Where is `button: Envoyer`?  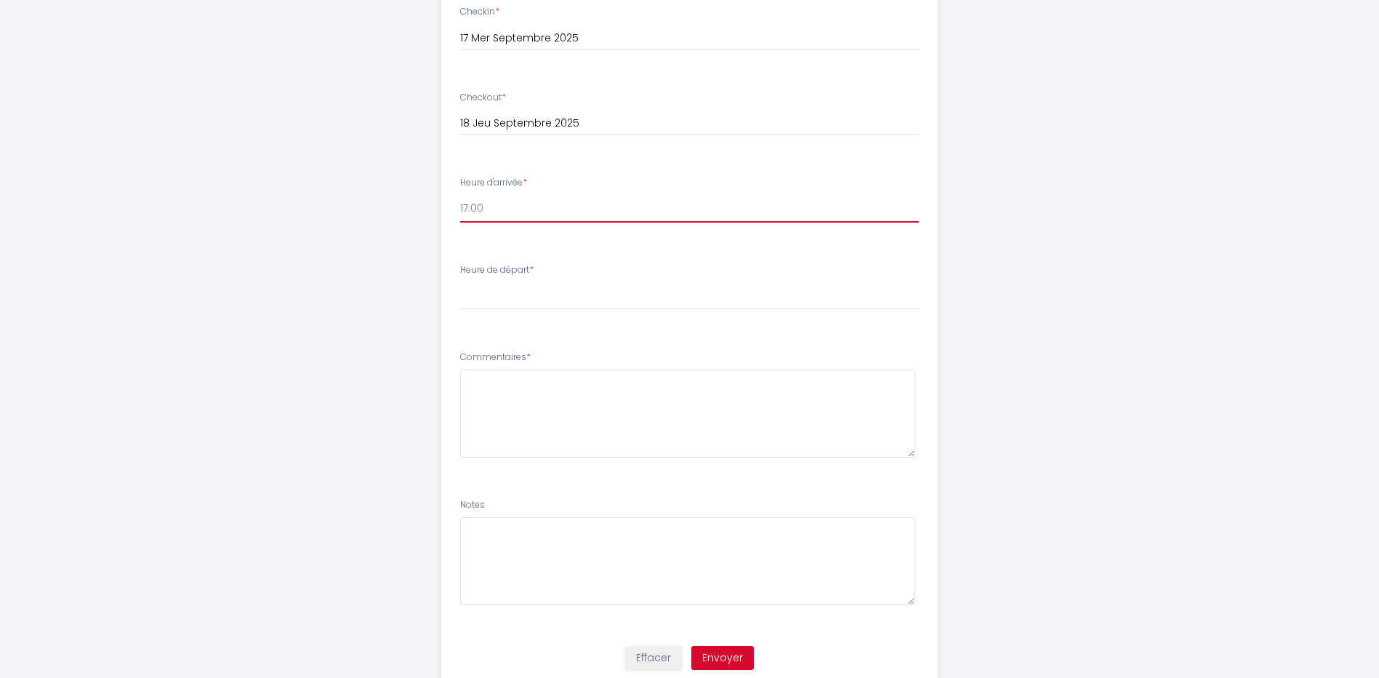
button: Envoyer is located at coordinates (723, 658).